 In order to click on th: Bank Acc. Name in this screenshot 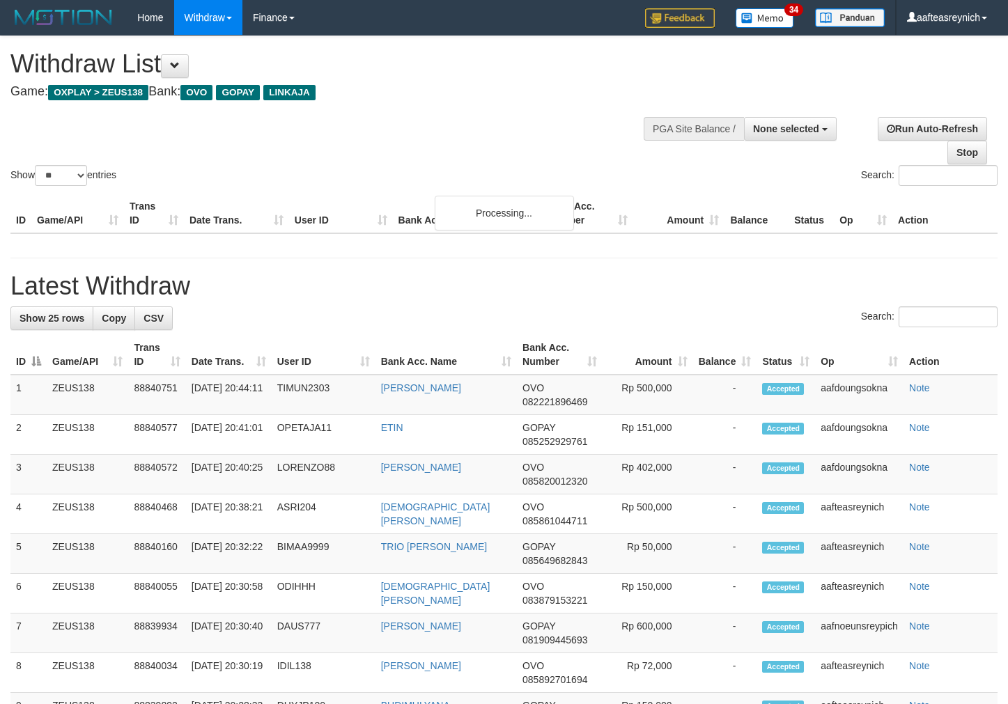, I will do `click(467, 213)`.